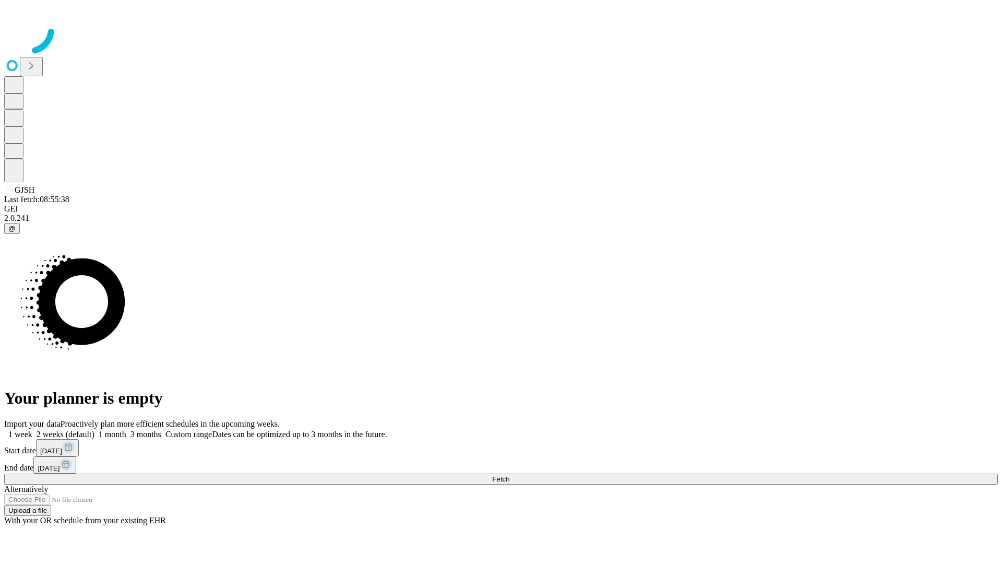  Describe the element at coordinates (112, 434) in the screenshot. I see `span: 1 month` at that location.